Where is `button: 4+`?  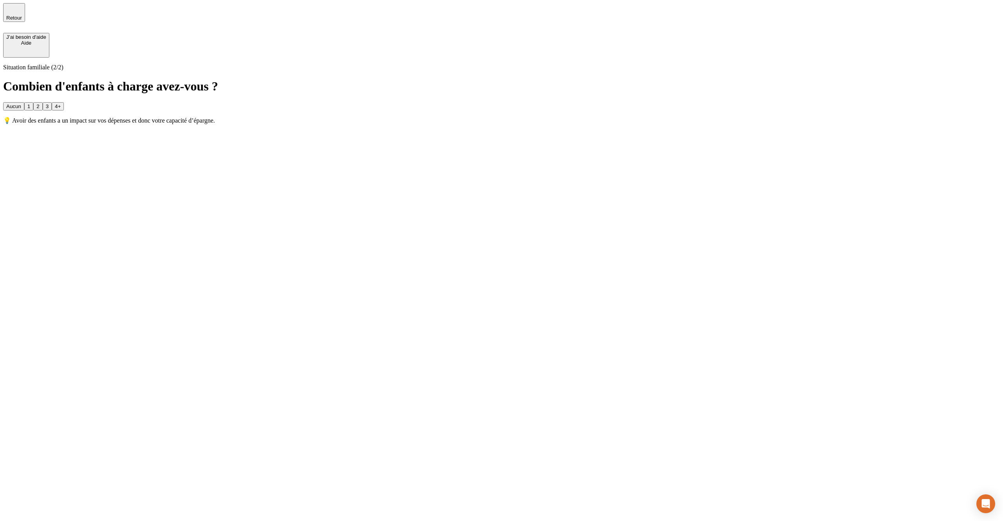
button: 4+ is located at coordinates (58, 106).